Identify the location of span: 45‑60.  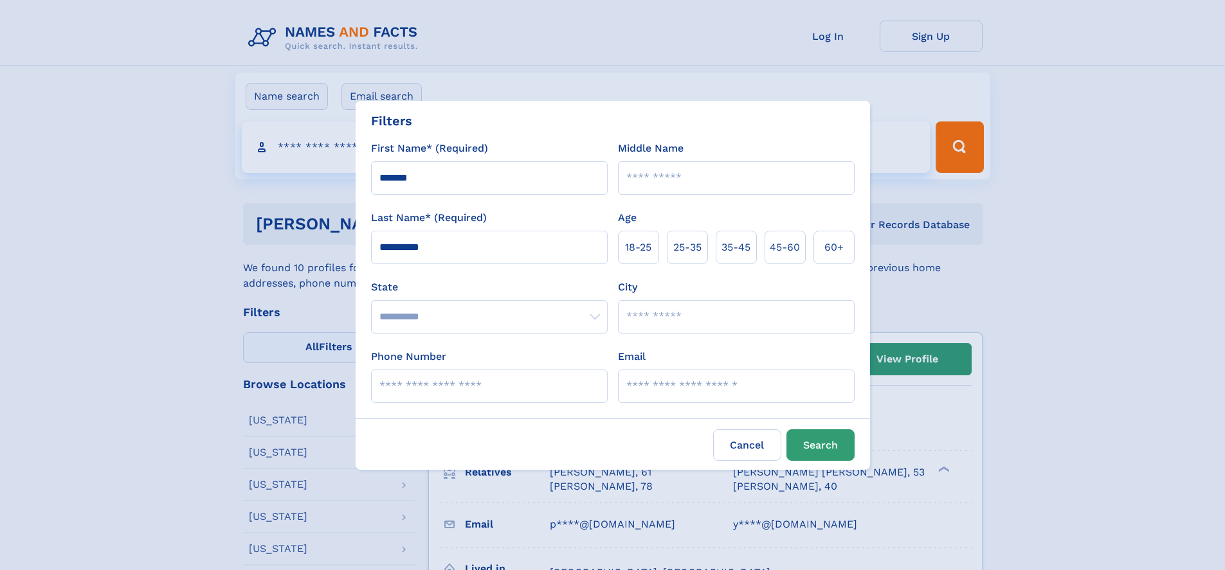
(785, 248).